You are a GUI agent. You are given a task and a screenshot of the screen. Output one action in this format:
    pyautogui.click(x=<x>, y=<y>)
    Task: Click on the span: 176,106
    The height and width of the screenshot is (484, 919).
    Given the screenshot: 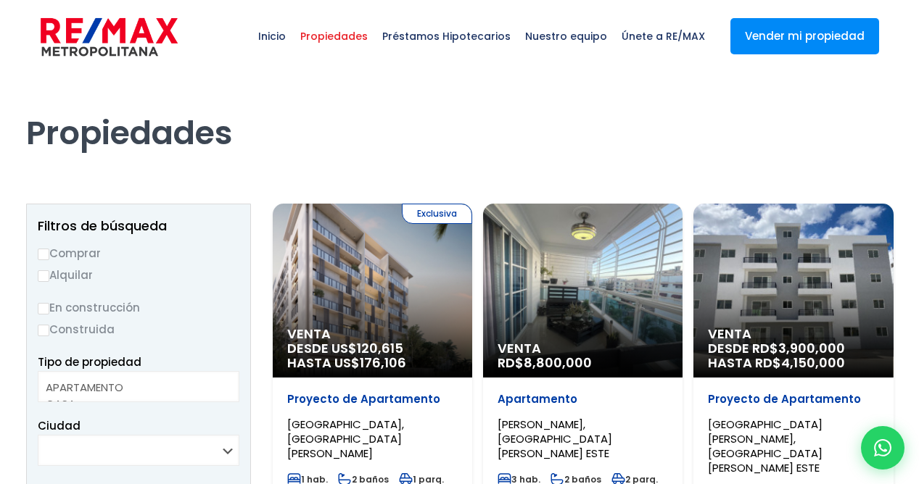 What is the action you would take?
    pyautogui.click(x=383, y=363)
    